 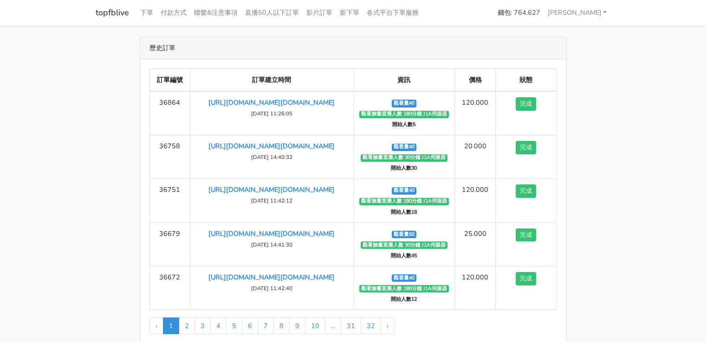 What do you see at coordinates (170, 201) in the screenshot?
I see `td: 36751` at bounding box center [170, 201].